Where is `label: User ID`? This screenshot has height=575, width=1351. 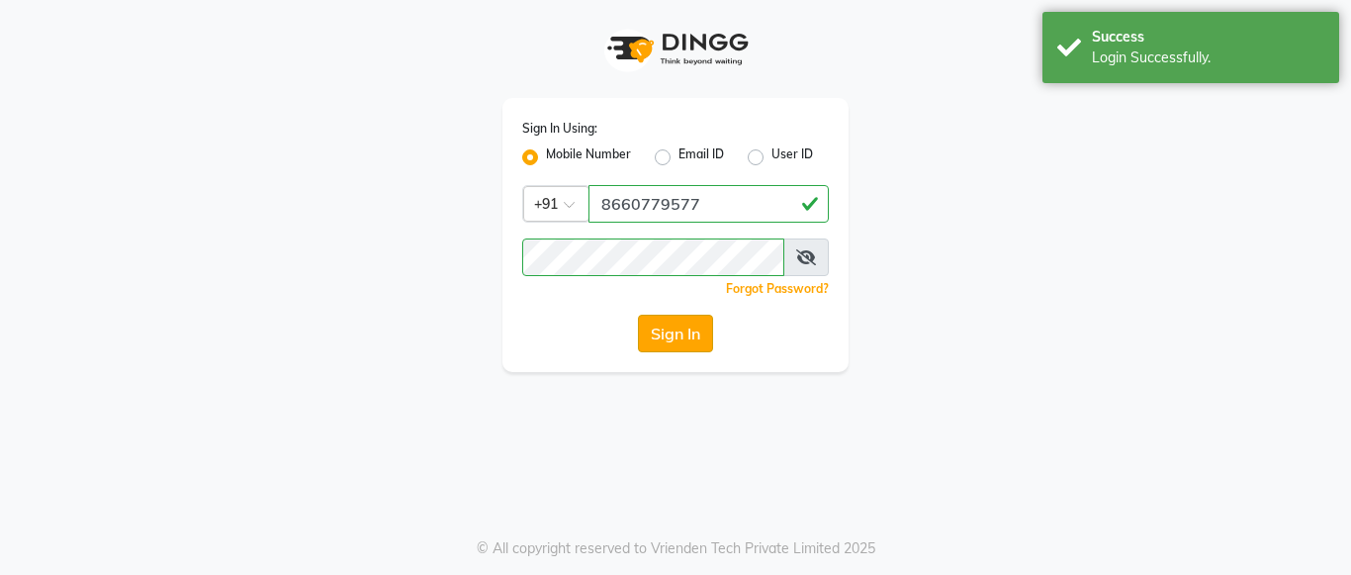
label: User ID is located at coordinates (792, 157).